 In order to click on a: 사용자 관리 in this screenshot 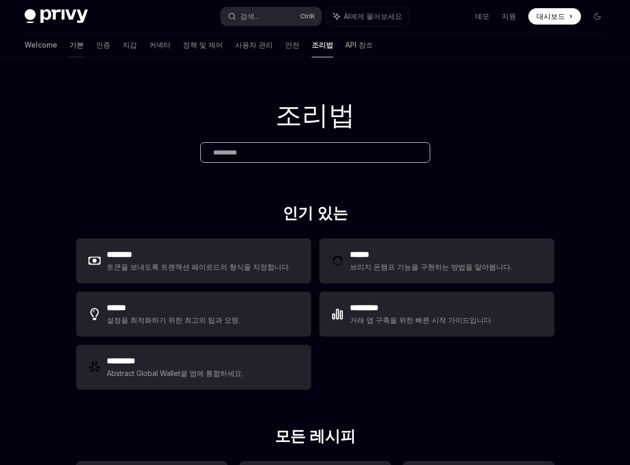, I will do `click(254, 45)`.